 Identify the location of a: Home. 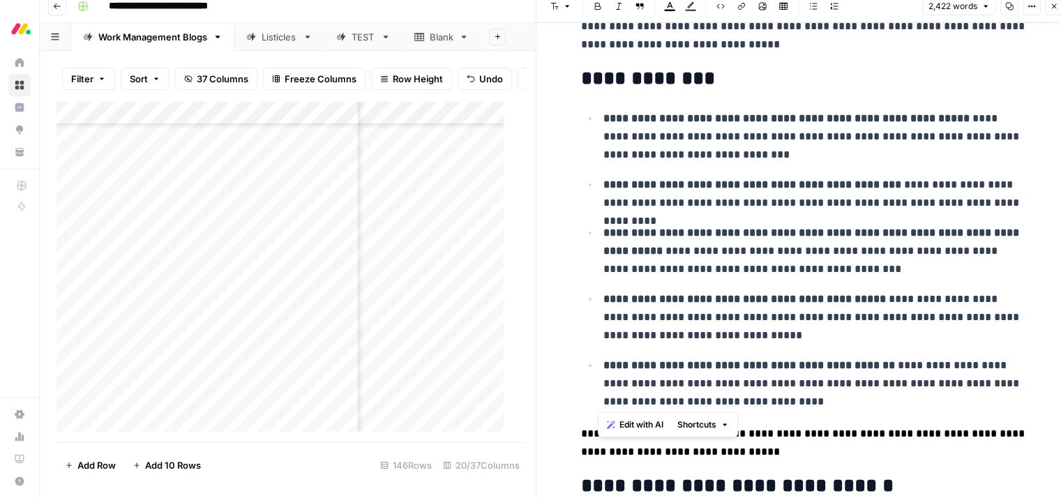
(20, 63).